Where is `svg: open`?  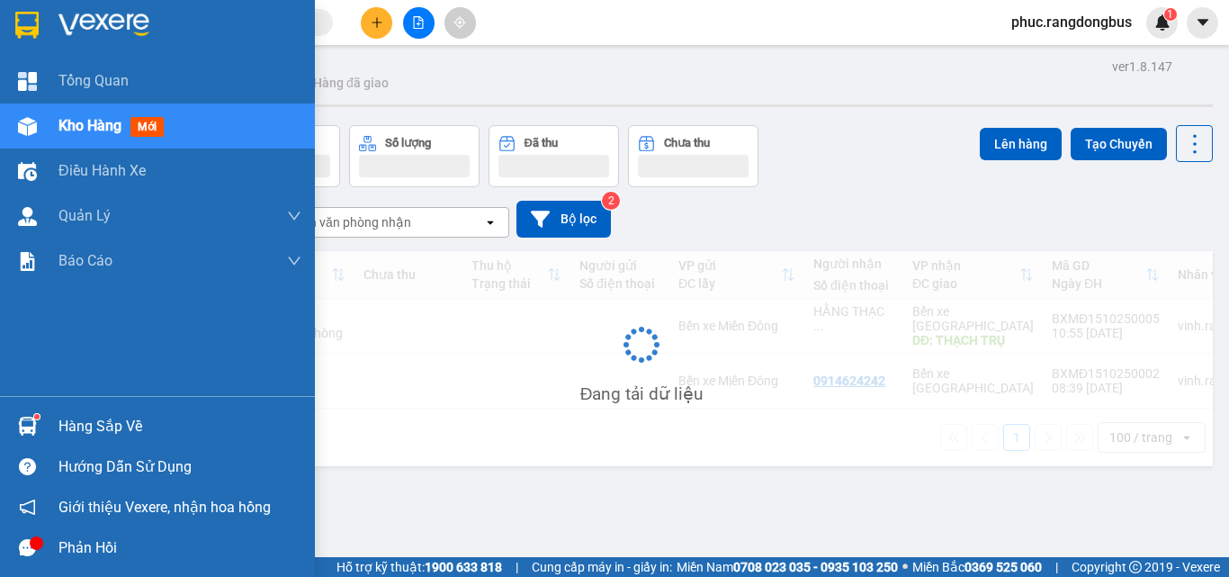
svg: open is located at coordinates (490, 222).